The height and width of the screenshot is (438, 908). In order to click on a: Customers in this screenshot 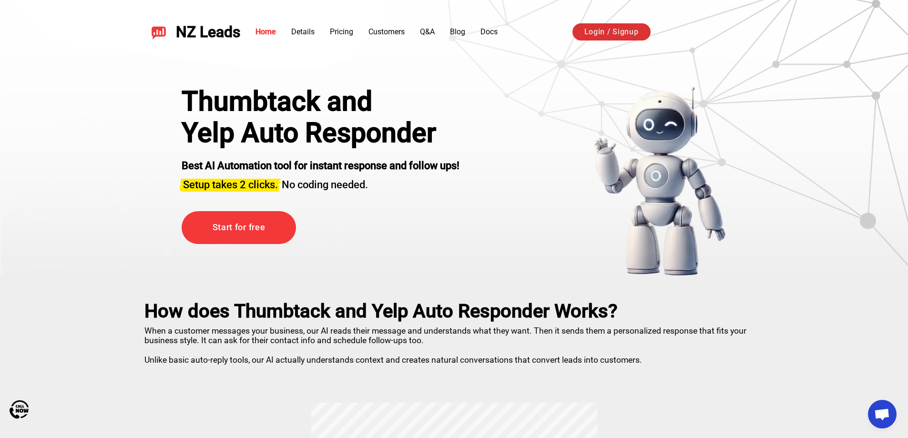, I will do `click(386, 31)`.